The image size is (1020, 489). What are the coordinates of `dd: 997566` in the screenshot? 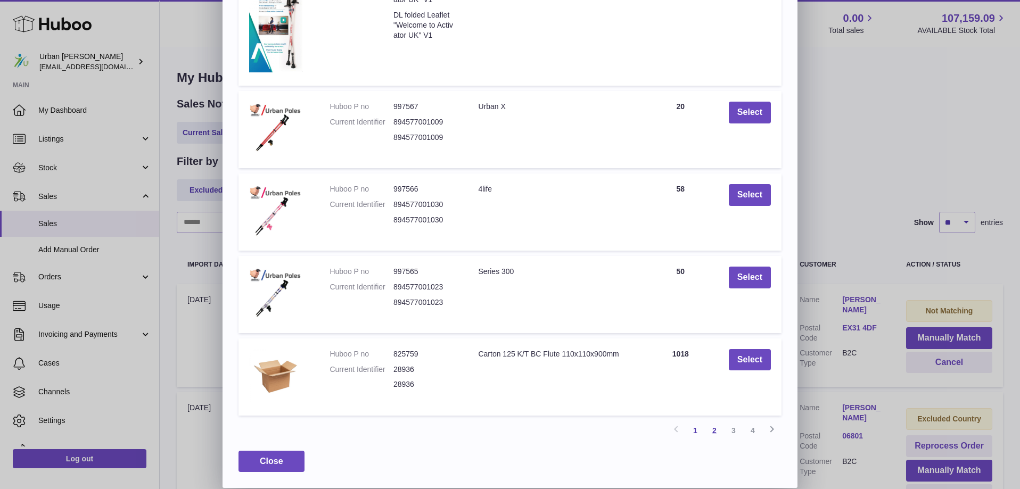 It's located at (425, 189).